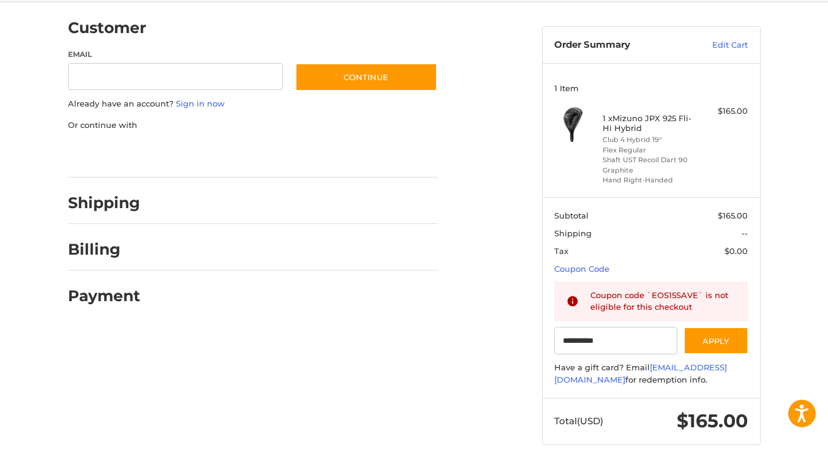 Image resolution: width=828 pixels, height=464 pixels. I want to click on p: Or continue with, so click(252, 126).